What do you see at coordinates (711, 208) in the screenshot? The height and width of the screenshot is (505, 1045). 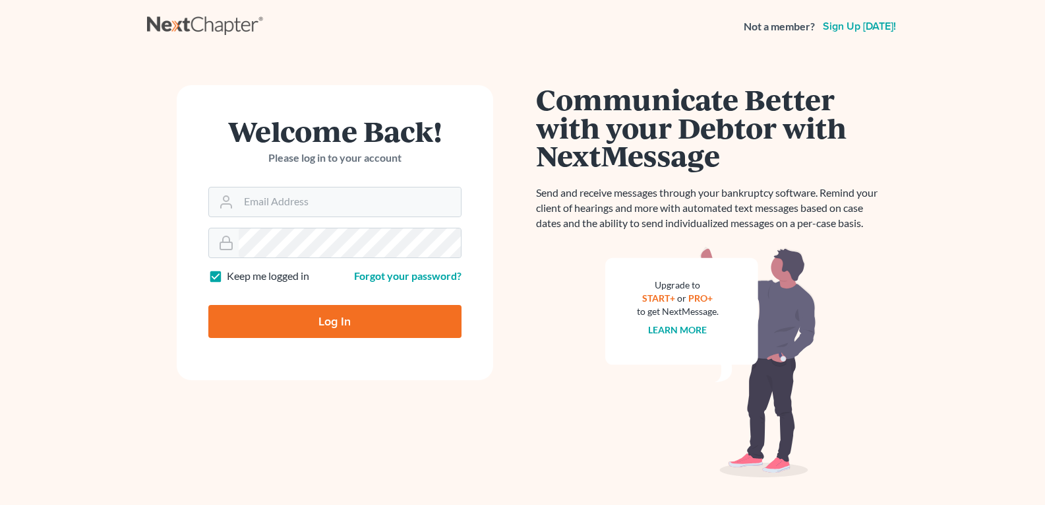 I see `p: Send and receive messages through your bankruptcy software. Remind your client of hearings and mo...` at bounding box center [711, 208].